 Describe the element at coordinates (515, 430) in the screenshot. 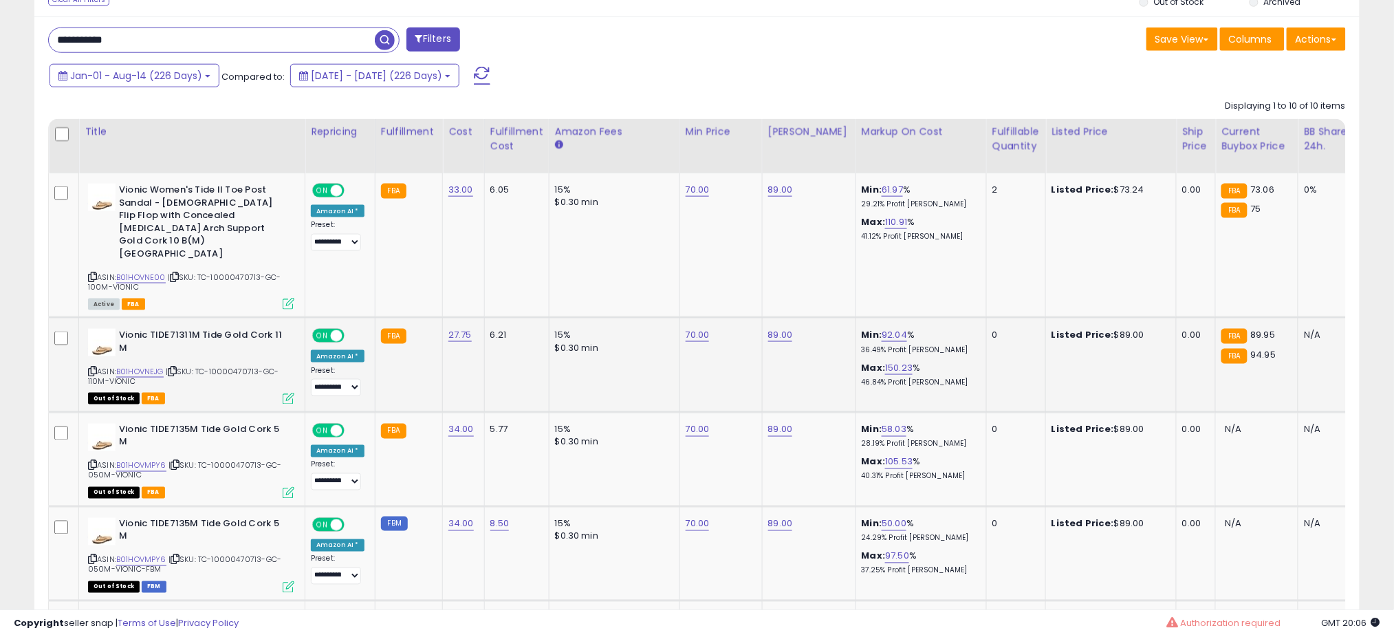

I see `div: 5.77` at that location.